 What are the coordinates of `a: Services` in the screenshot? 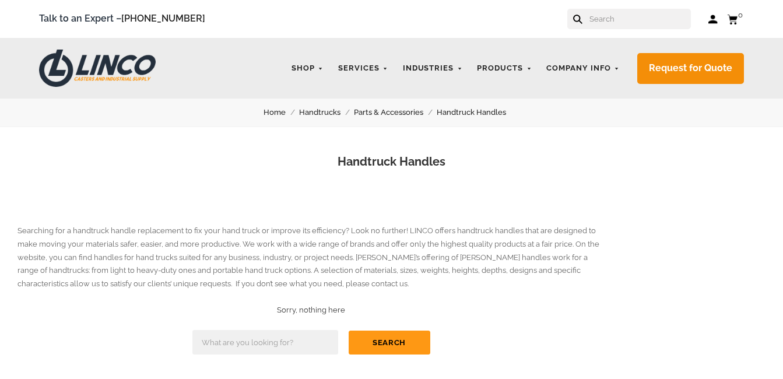 It's located at (363, 68).